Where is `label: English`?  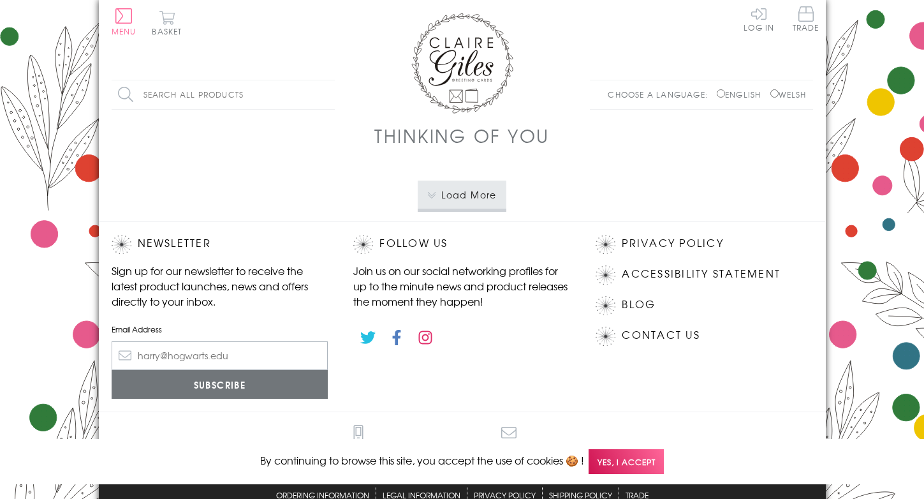
label: English is located at coordinates (741, 94).